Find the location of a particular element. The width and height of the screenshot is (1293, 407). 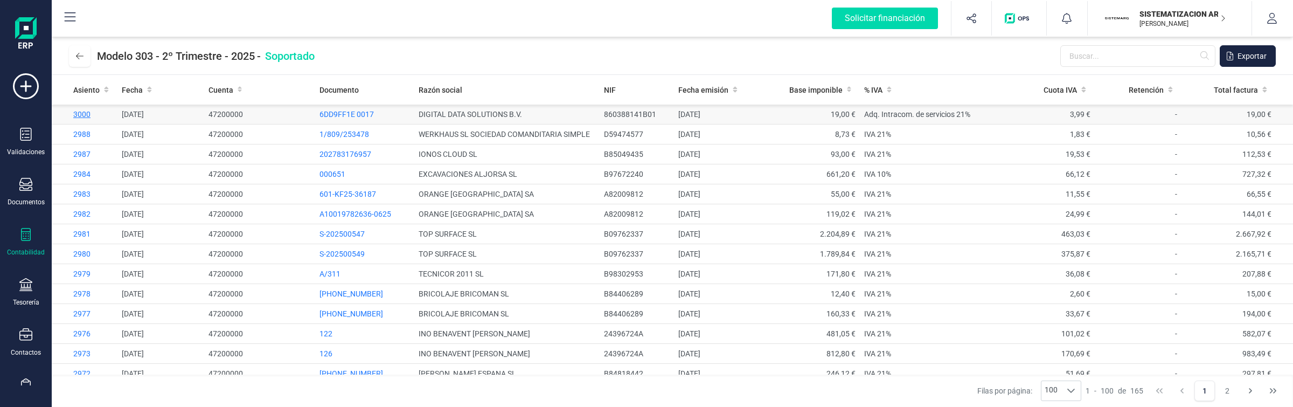

td: 24396724A is located at coordinates (637, 333).